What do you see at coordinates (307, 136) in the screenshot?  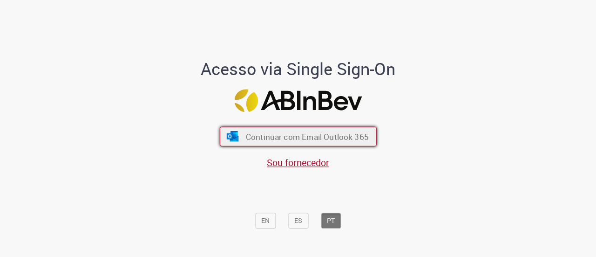 I see `span: Continuar com Email Outlook 365` at bounding box center [307, 136].